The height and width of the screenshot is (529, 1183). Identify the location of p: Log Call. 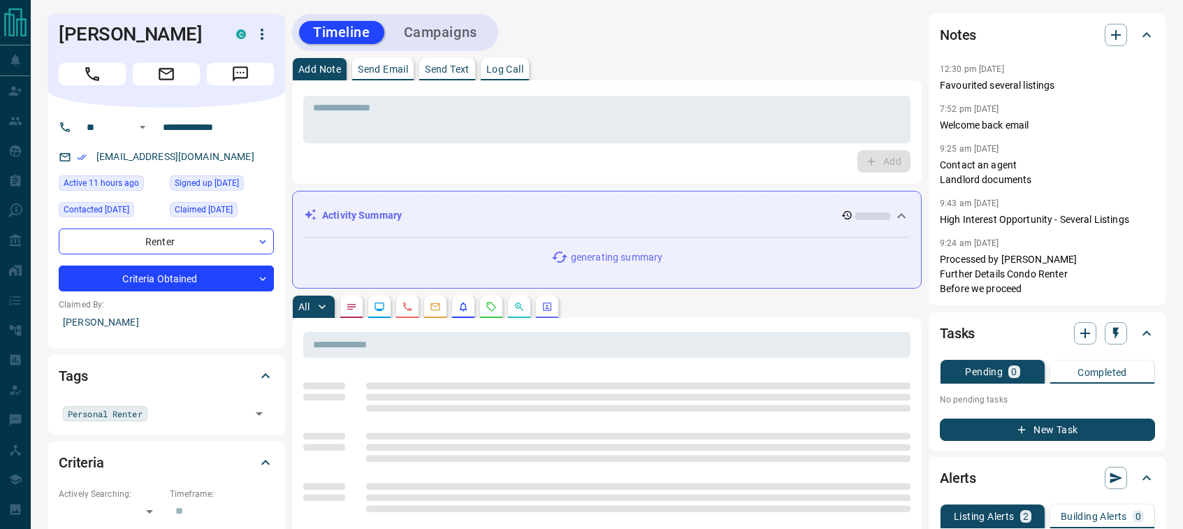
(505, 69).